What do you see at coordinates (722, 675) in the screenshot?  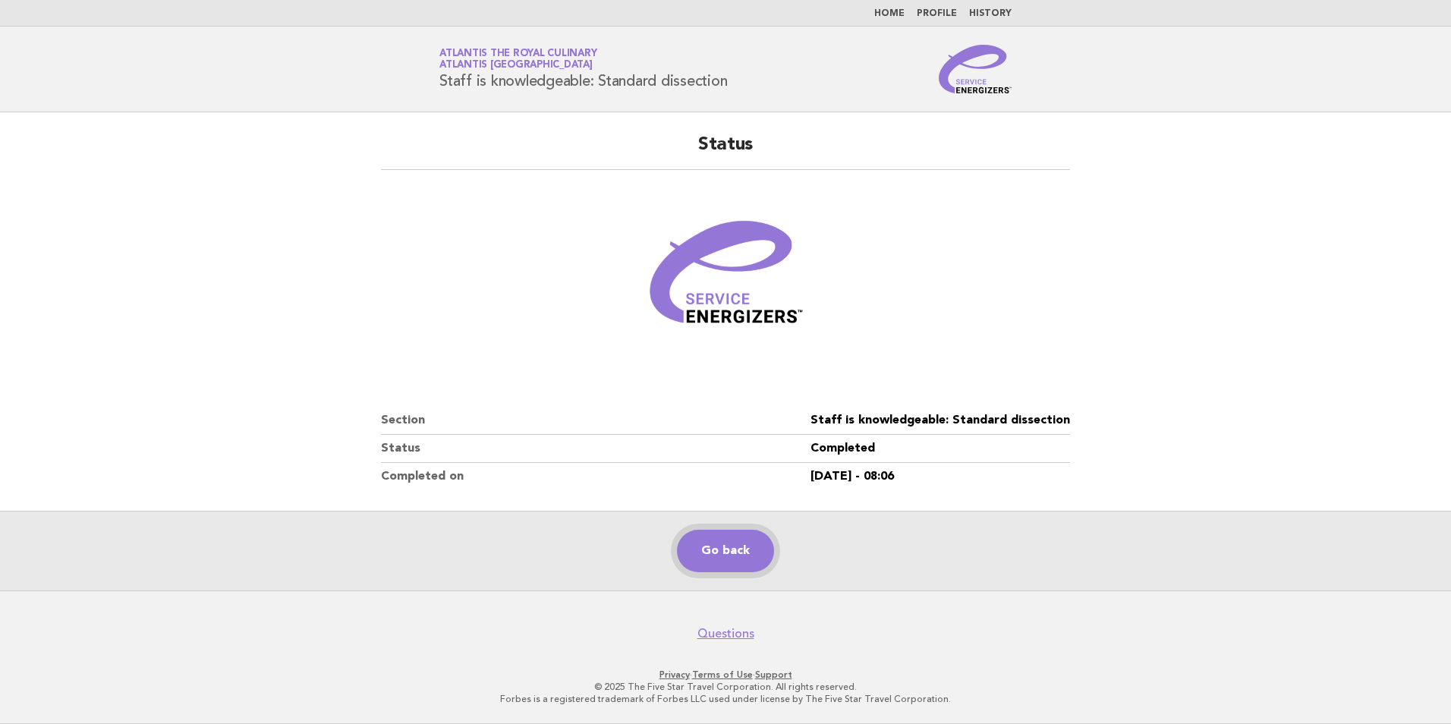 I see `a: Terms of Use` at bounding box center [722, 675].